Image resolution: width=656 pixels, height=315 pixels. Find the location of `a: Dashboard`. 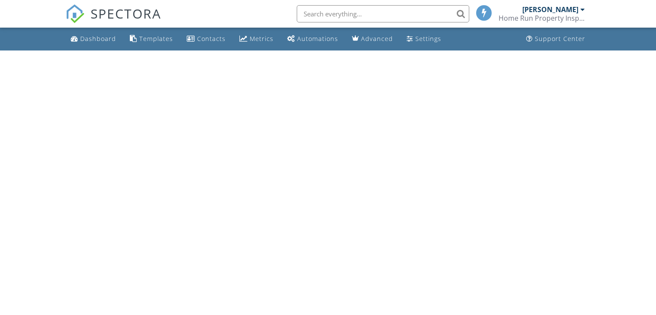

a: Dashboard is located at coordinates (93, 39).